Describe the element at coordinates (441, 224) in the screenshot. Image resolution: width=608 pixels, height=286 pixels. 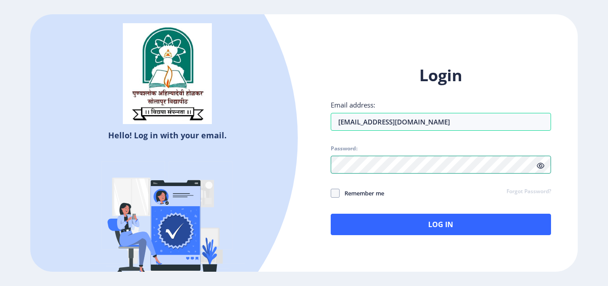
I see `button: Log In` at that location.